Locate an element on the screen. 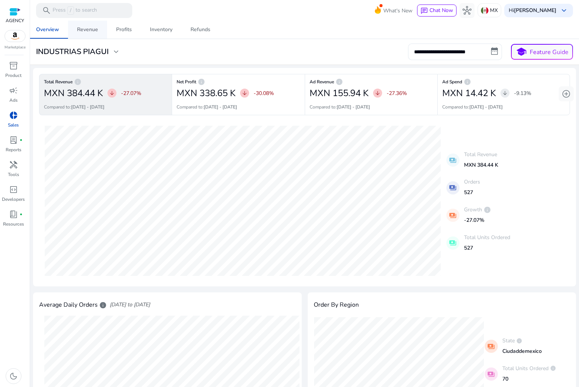 This screenshot has width=579, height=387. div: Revenue is located at coordinates (88, 30).